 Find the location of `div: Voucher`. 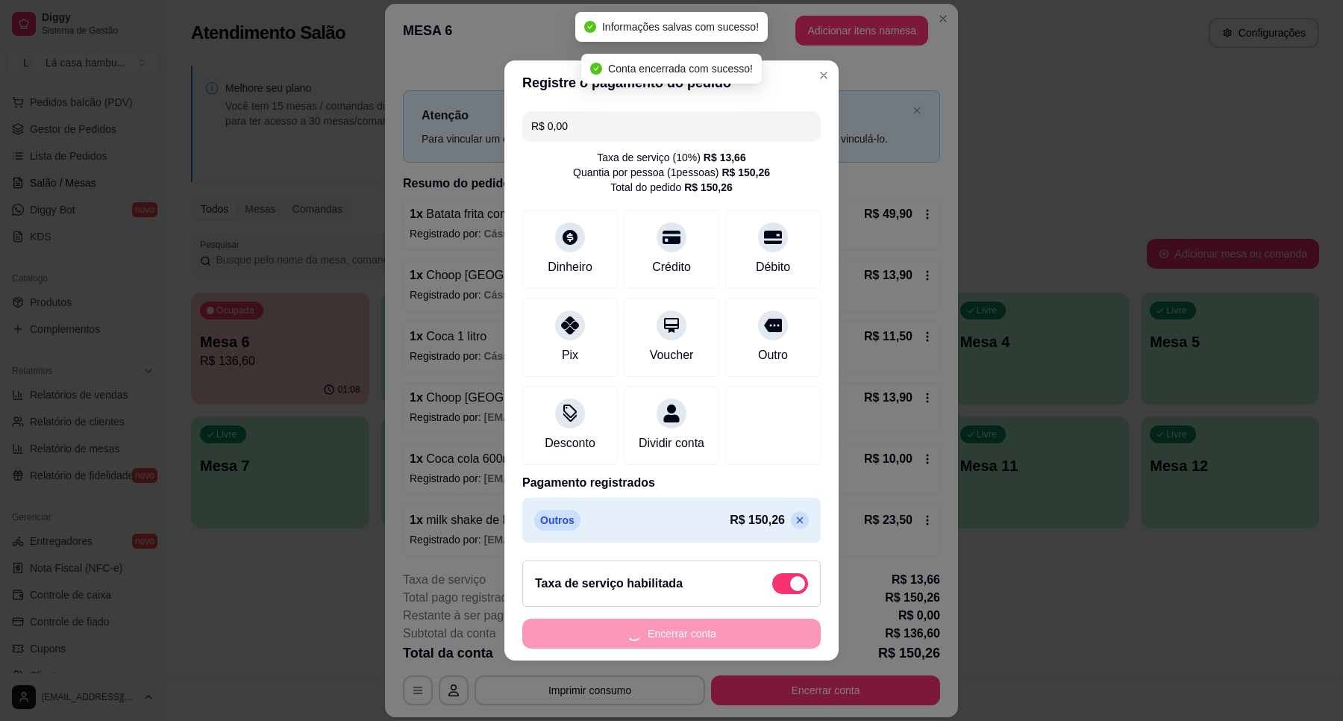

div: Voucher is located at coordinates (672, 355).